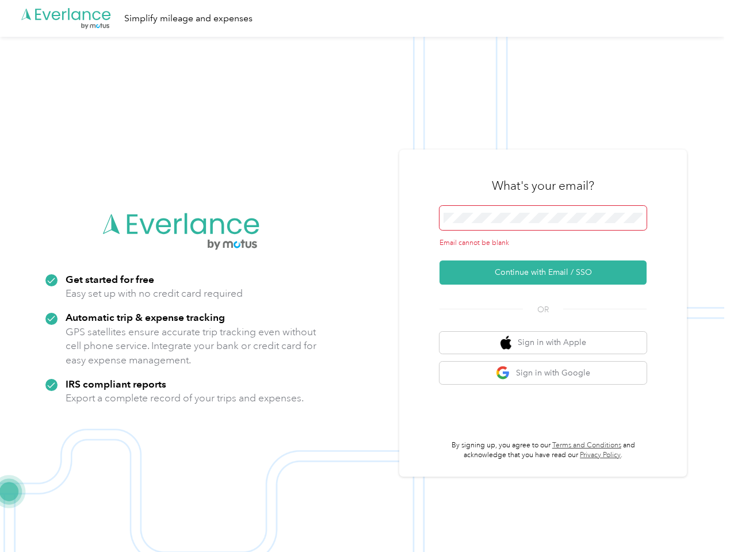  I want to click on p: Export a complete record of your trips and expenses., so click(185, 398).